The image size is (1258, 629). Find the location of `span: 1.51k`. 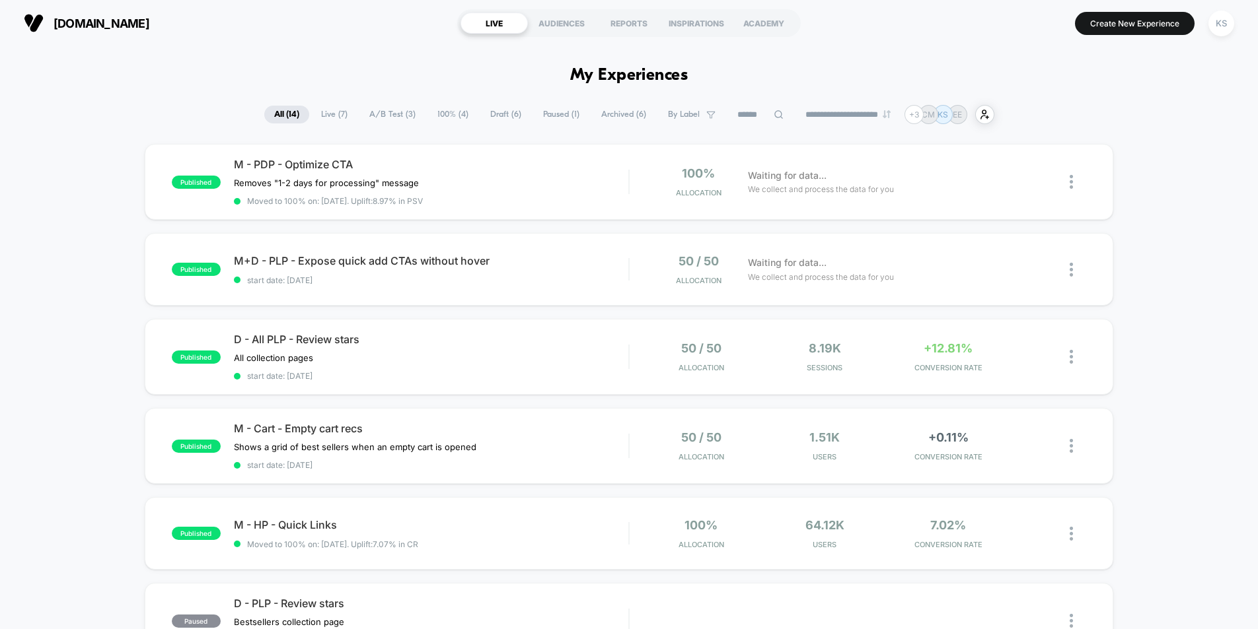

span: 1.51k is located at coordinates (824, 437).